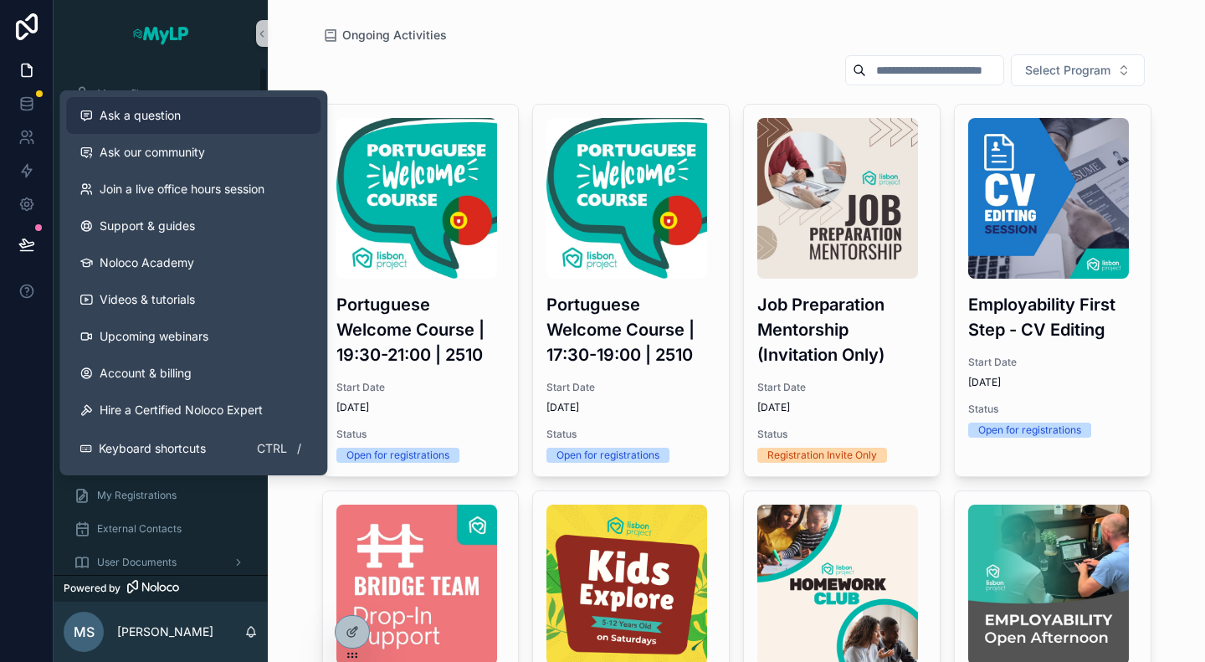  Describe the element at coordinates (161, 94) in the screenshot. I see `a: My profile` at that location.